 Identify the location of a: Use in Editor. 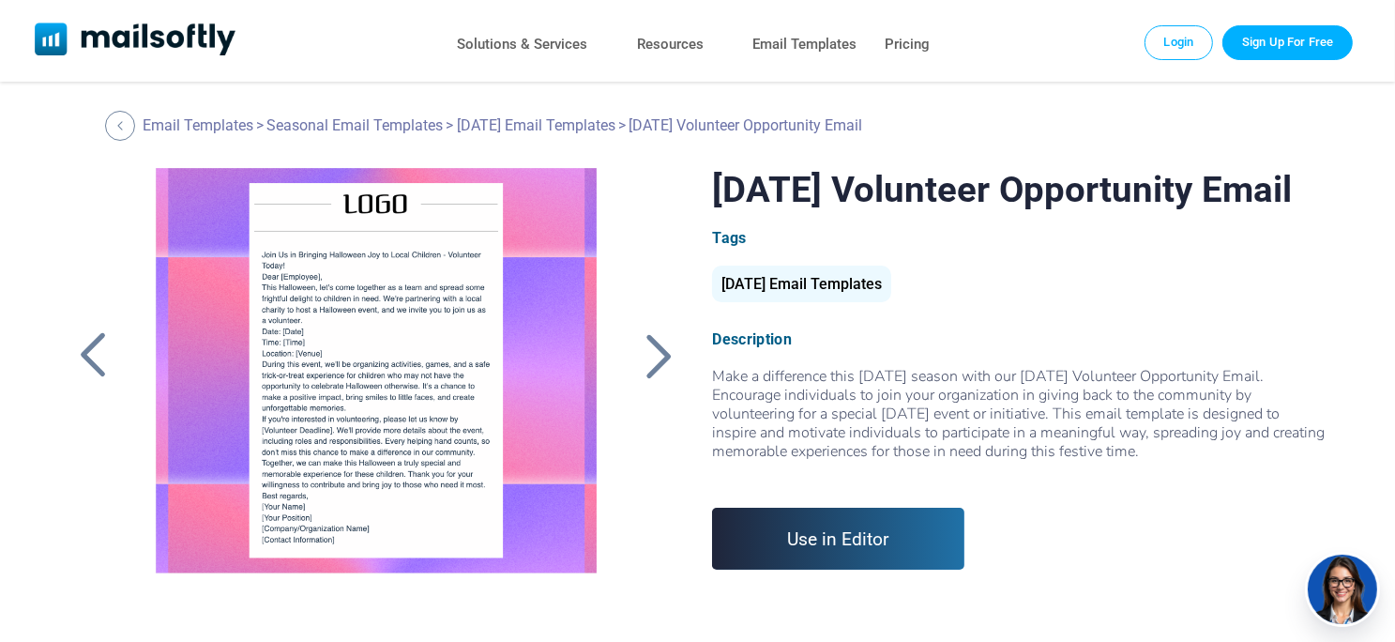
(838, 539).